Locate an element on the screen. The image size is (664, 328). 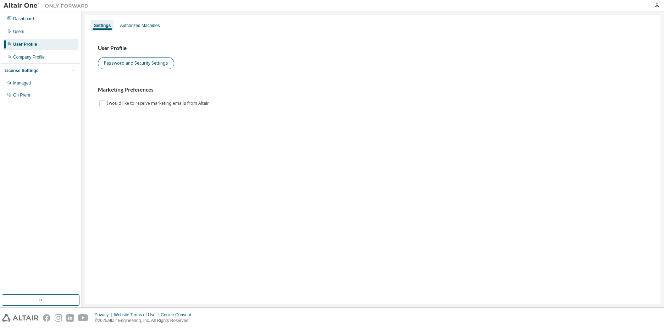
img: youtube.svg is located at coordinates (83, 317).